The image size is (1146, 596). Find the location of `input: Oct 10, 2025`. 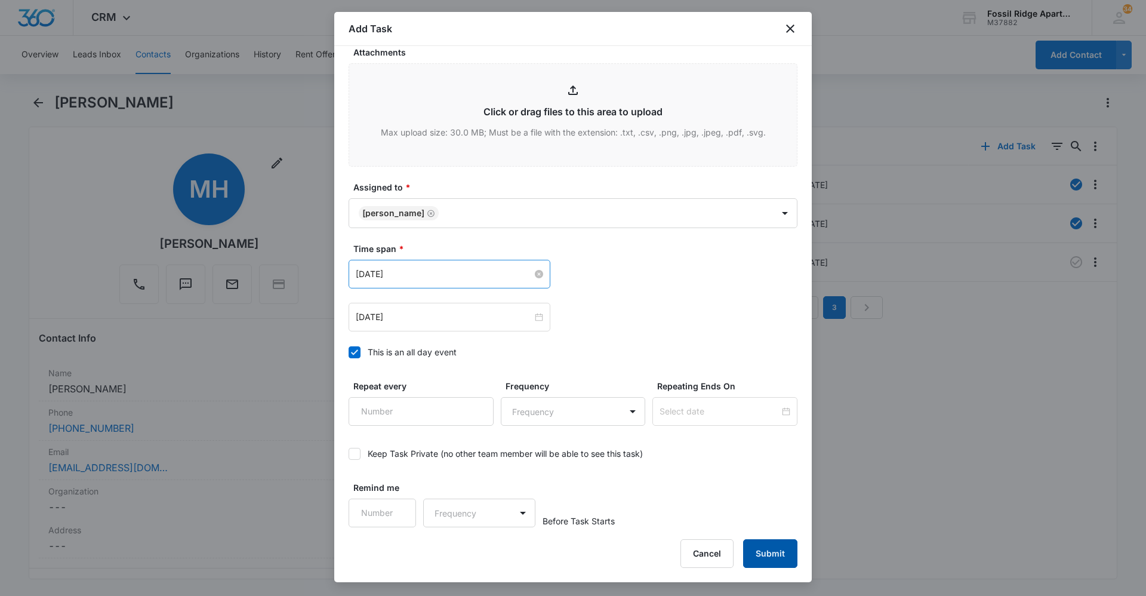

input: Oct 10, 2025 is located at coordinates (444, 317).